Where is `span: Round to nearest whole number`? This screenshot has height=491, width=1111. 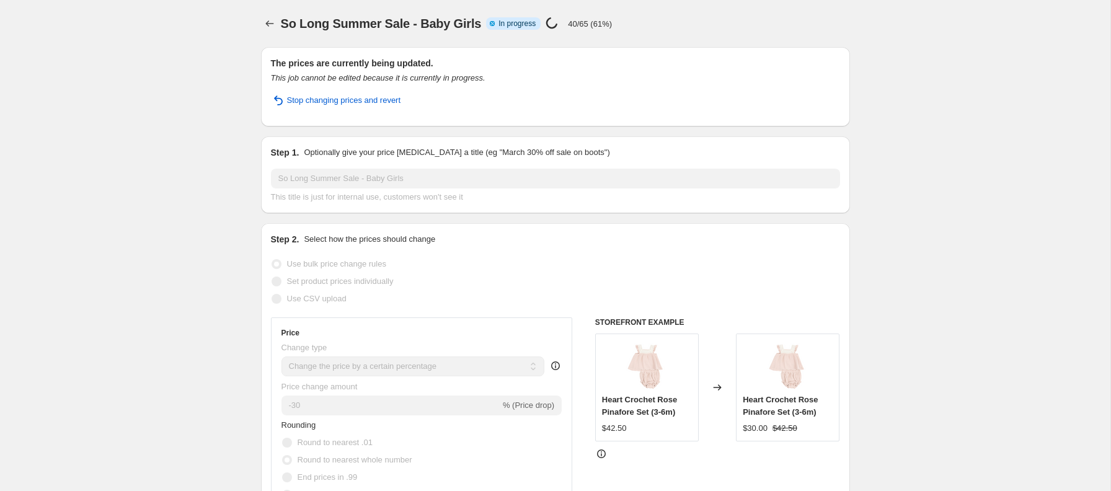 span: Round to nearest whole number is located at coordinates (355, 459).